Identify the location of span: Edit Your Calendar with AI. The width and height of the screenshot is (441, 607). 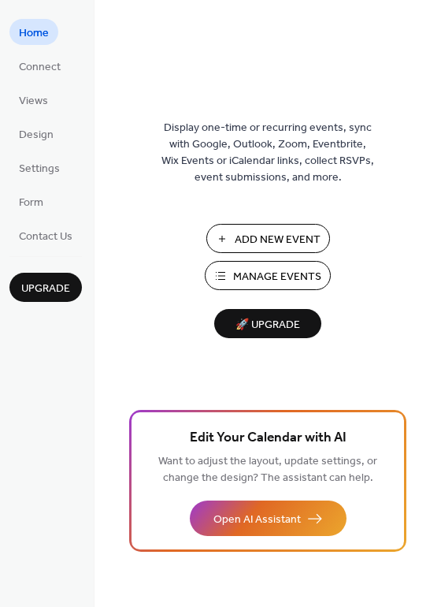
(268, 438).